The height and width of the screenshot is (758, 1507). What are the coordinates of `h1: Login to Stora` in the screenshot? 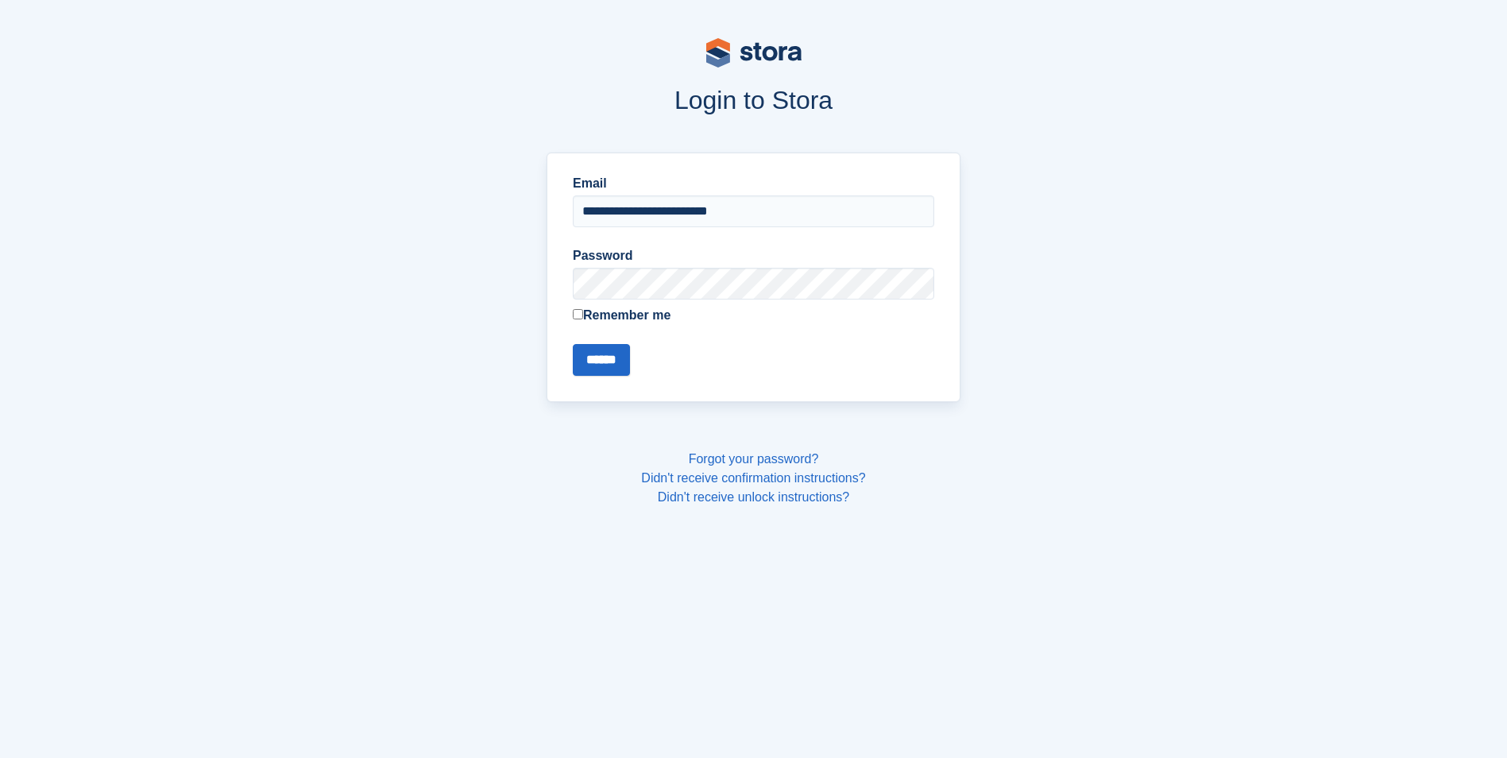 It's located at (754, 100).